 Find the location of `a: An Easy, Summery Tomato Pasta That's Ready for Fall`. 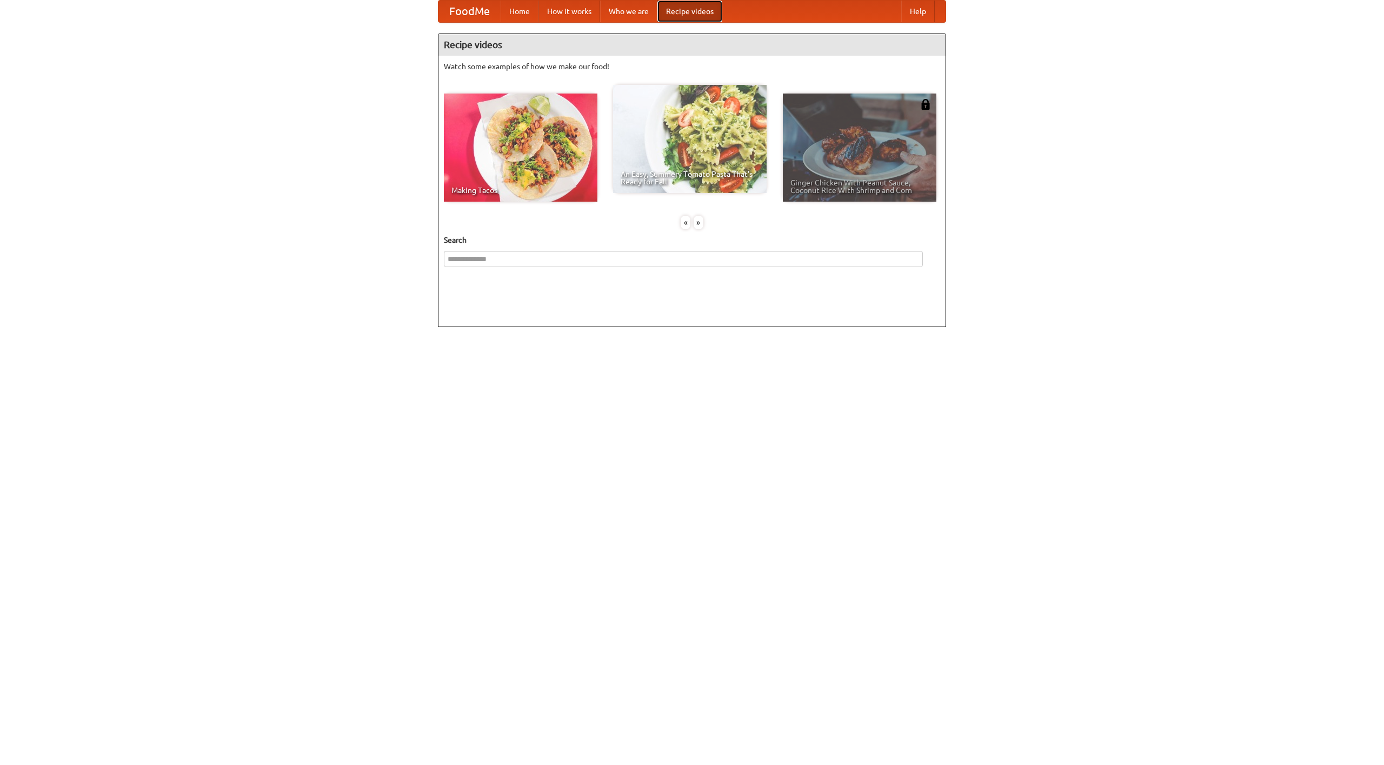

a: An Easy, Summery Tomato Pasta That's Ready for Fall is located at coordinates (690, 139).